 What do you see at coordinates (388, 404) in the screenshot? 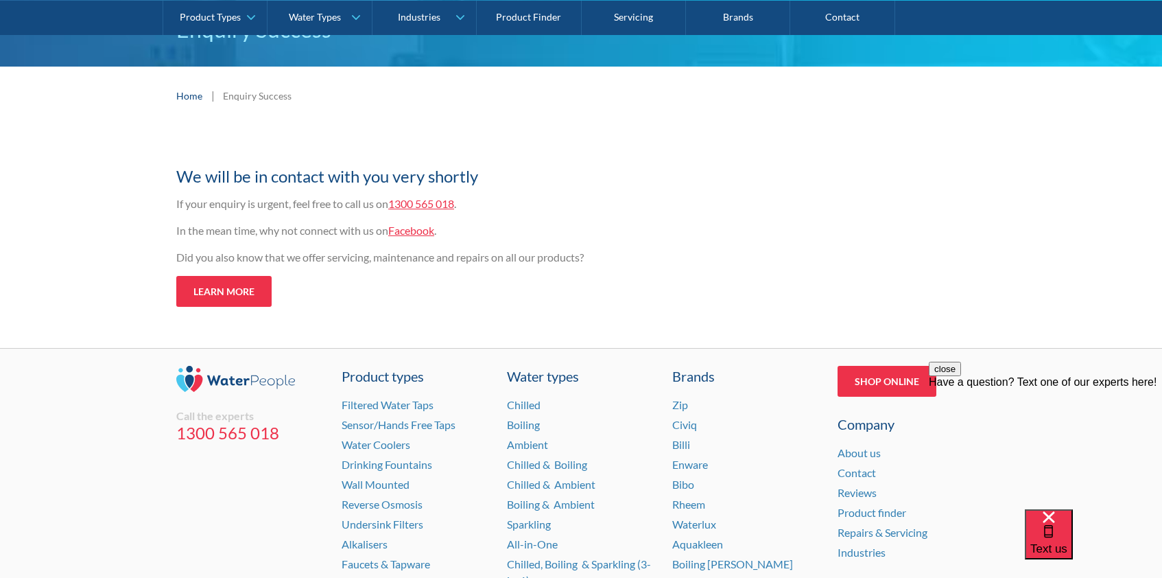
I see `a: Filtered Water Taps` at bounding box center [388, 404].